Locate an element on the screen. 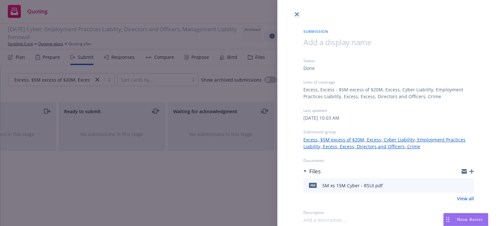 The image size is (500, 226). span: pdf is located at coordinates (313, 185).